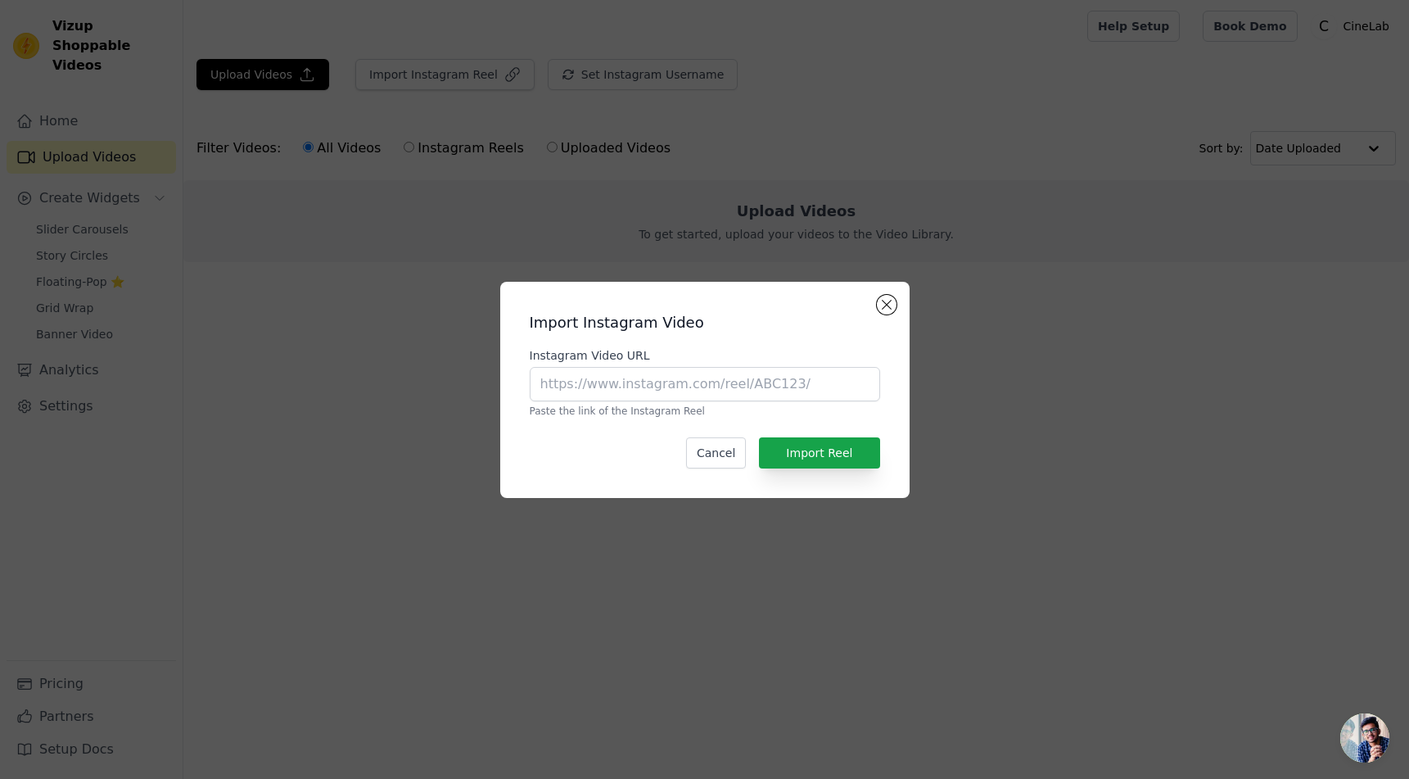  What do you see at coordinates (705, 323) in the screenshot?
I see `h2: Import Instagram Video` at bounding box center [705, 323].